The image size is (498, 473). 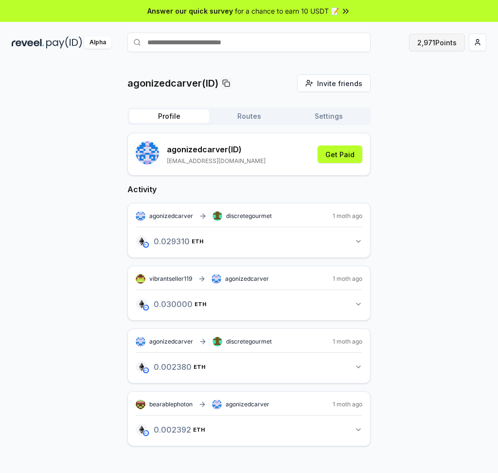 What do you see at coordinates (173, 83) in the screenshot?
I see `p: agonizedcarver(ID)` at bounding box center [173, 83].